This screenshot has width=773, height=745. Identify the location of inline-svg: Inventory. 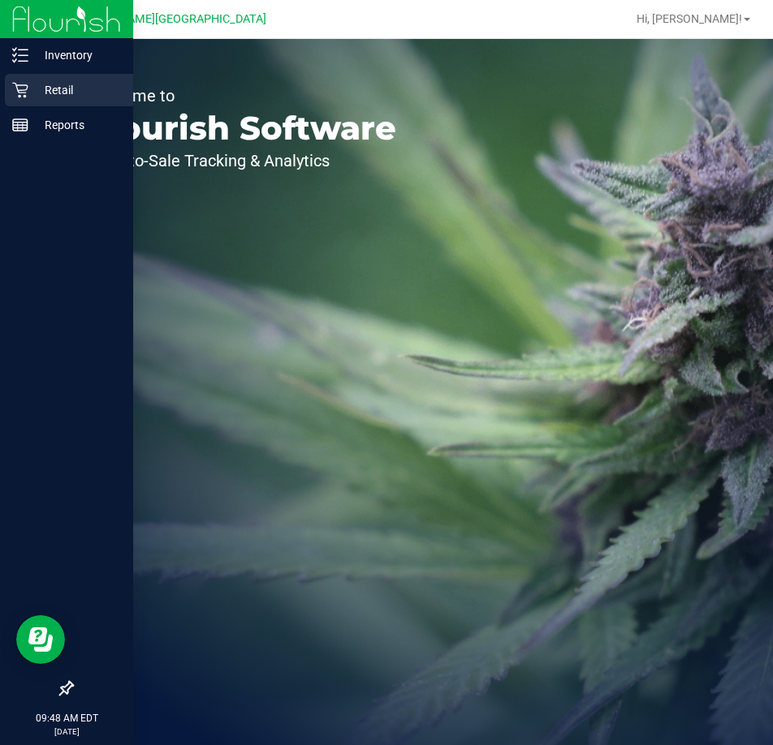
(20, 55).